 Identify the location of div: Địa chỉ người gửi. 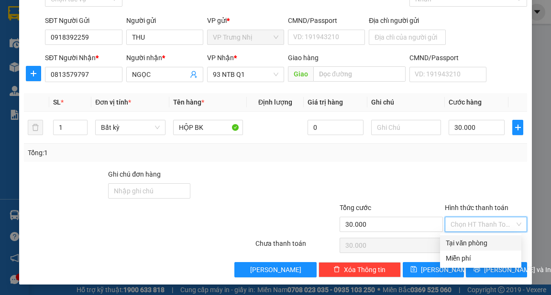
(407, 21).